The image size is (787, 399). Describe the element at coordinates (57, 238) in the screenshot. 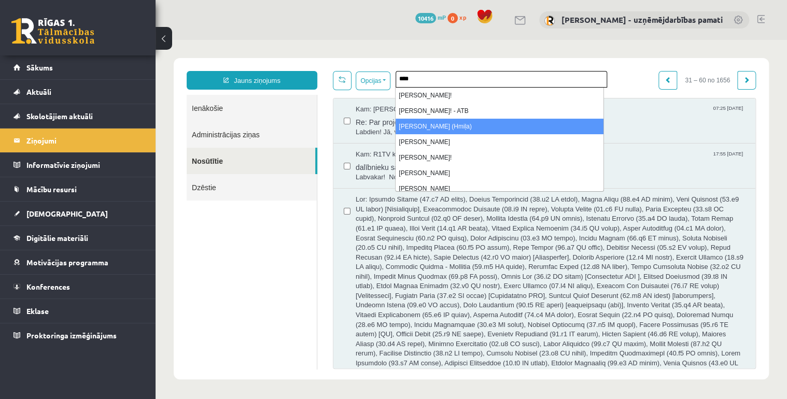

I see `span: Digitālie materiāli` at that location.